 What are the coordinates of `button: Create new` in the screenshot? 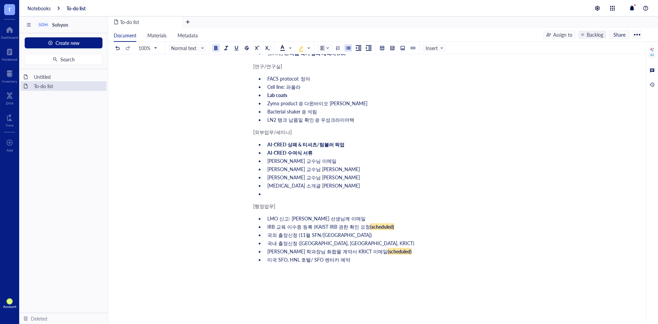 It's located at (63, 43).